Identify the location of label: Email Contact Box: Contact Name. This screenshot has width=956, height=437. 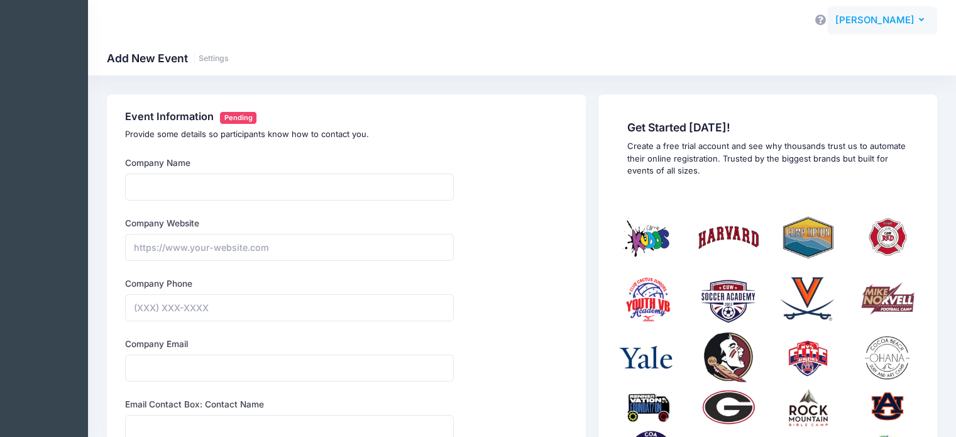
(194, 404).